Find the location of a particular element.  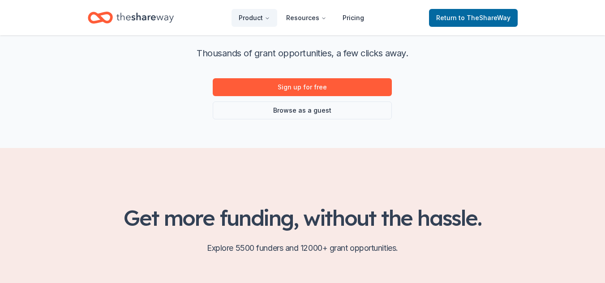

p: Explore 5500 funders and 12000+ grant opportunities. is located at coordinates (303, 249).